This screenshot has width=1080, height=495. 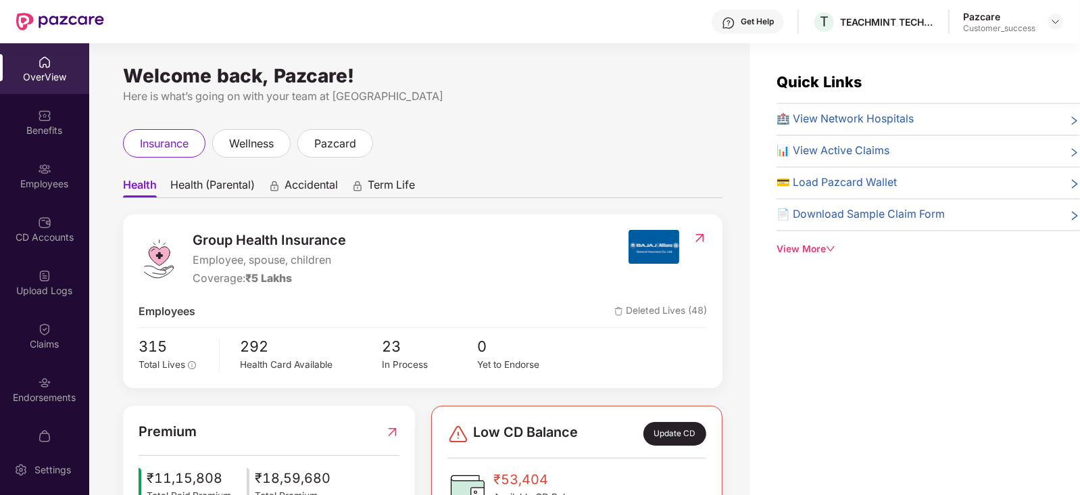 I want to click on img: svg+xml;base64,PHN2ZyBpZD0iTXlfT3JkZXJzIiBkYXRhLW5hbWU9Ik15IE9yZGVycyIgeG1sbnM9Imh0dHA6Ly93d3cudz..., so click(x=45, y=436).